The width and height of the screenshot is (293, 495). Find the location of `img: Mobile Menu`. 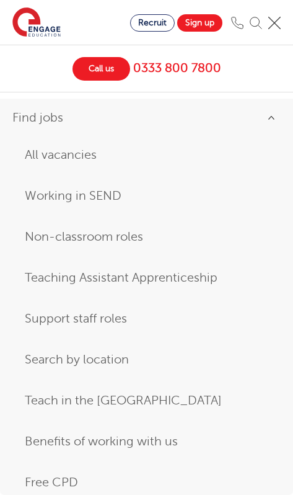

img: Mobile Menu is located at coordinates (275, 23).